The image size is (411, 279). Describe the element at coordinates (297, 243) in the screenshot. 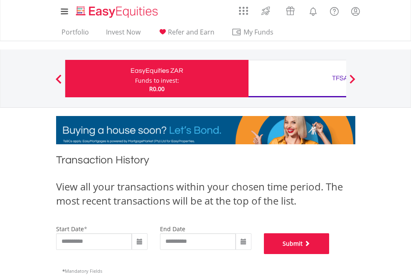

I see `button: Submit` at that location.